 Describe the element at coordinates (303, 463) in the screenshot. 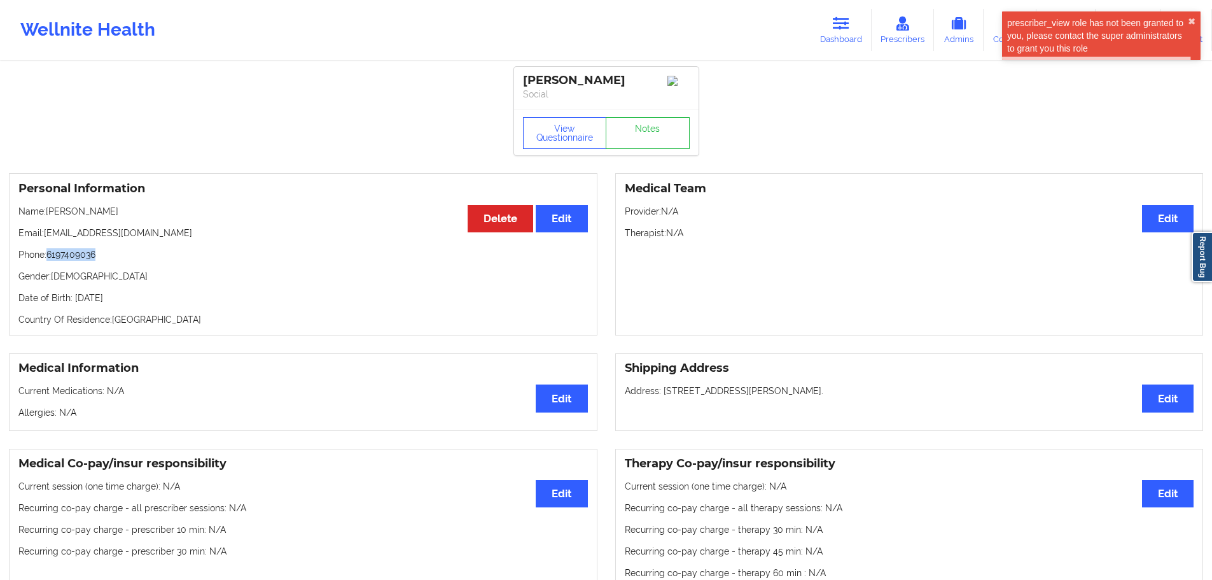

I see `h3: Medical Co-pay/insur responsibility` at that location.